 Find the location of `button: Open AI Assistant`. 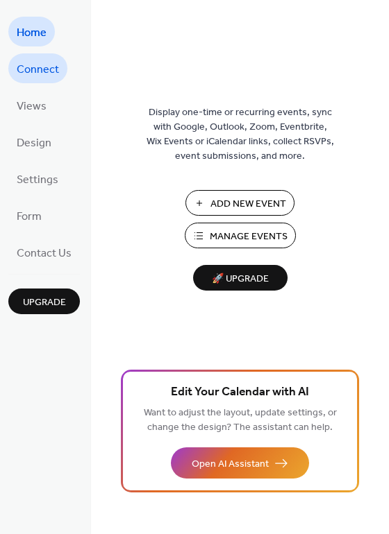

button: Open AI Assistant is located at coordinates (239, 463).